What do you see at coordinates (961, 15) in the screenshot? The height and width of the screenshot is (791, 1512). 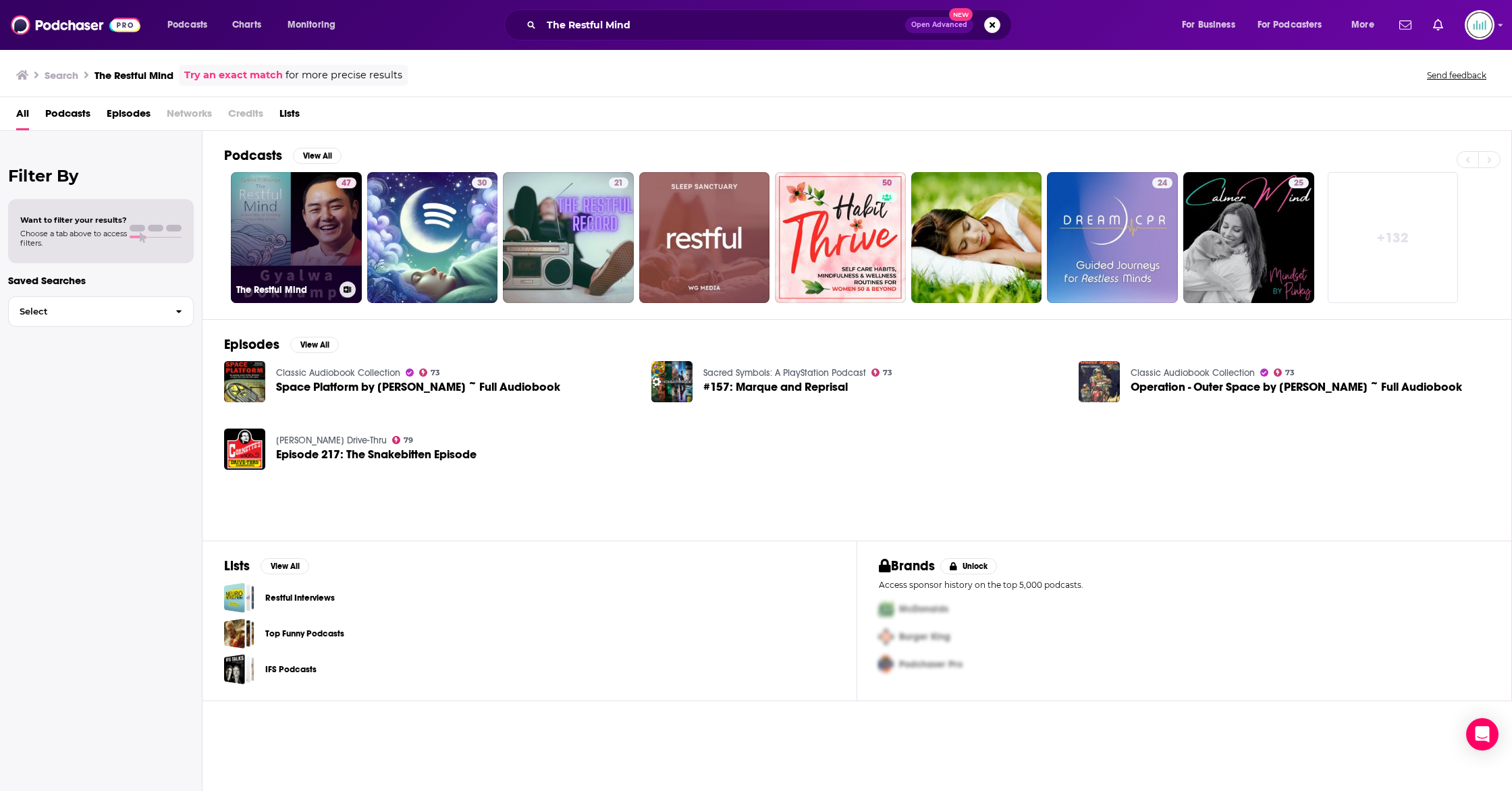 I see `span: New` at bounding box center [961, 15].